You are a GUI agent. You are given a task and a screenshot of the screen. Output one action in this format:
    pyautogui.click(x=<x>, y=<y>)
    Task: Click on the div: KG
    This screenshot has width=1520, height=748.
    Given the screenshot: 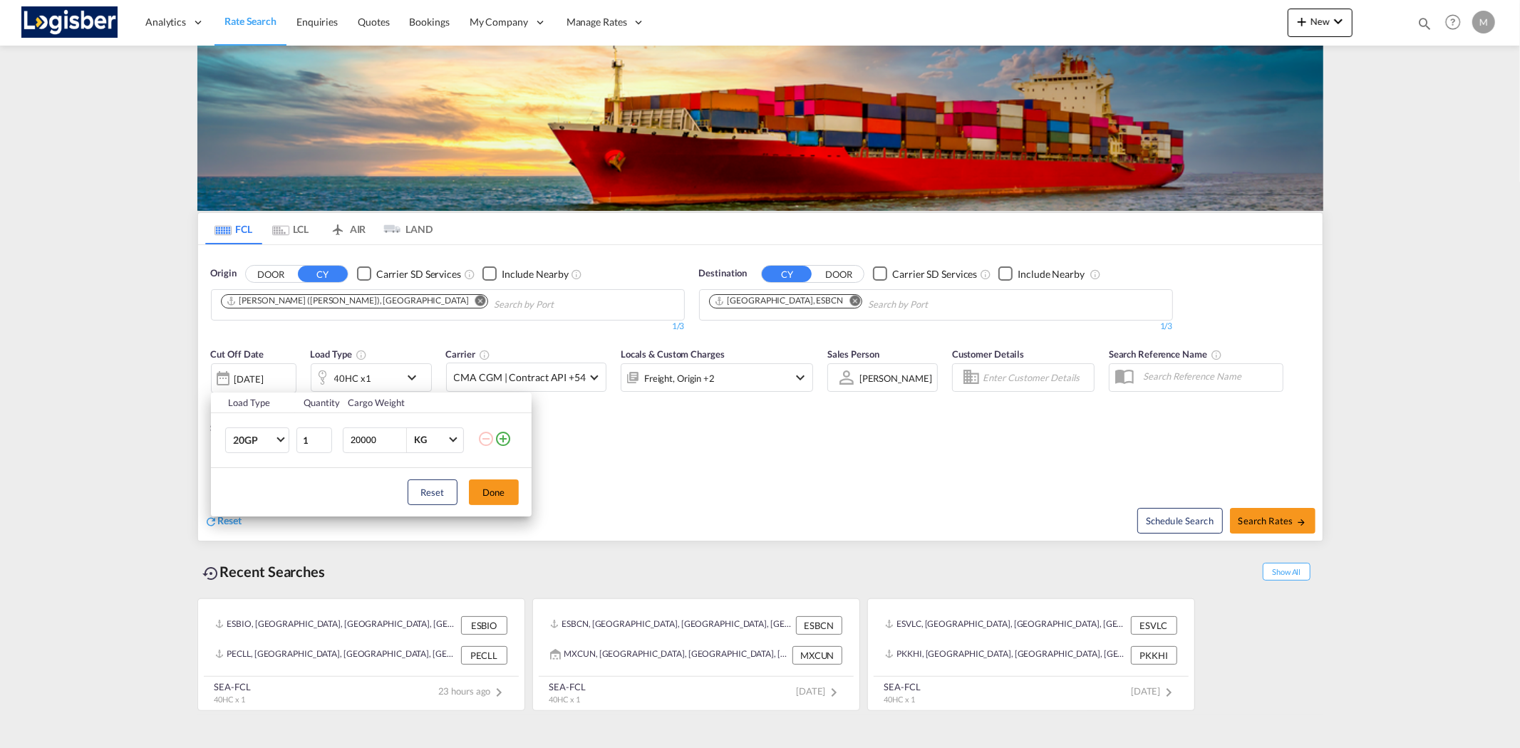 What is the action you would take?
    pyautogui.click(x=421, y=440)
    